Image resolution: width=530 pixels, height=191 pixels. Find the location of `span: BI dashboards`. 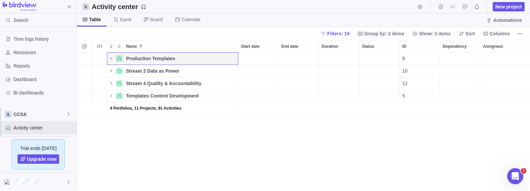

span: BI dashboards is located at coordinates (44, 93).